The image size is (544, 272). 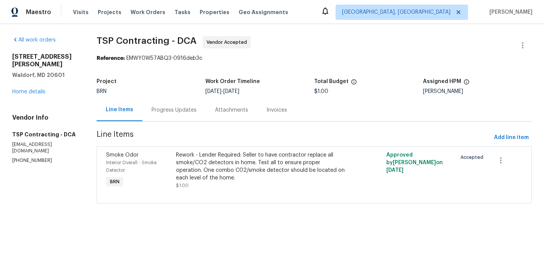 What do you see at coordinates (110, 12) in the screenshot?
I see `span: Projects` at bounding box center [110, 12].